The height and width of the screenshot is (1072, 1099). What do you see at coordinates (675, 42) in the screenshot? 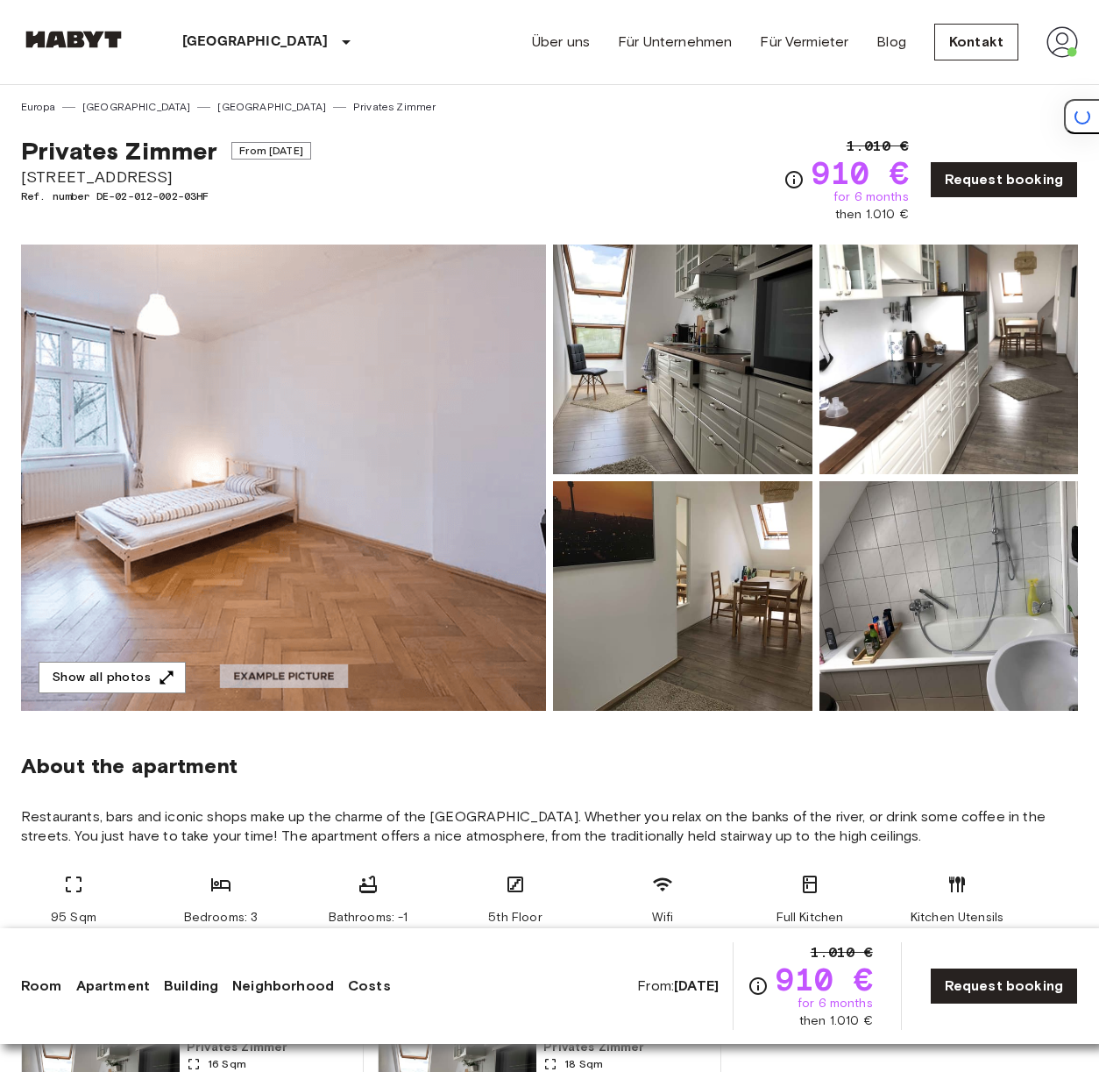
I see `a: Für Unternehmen` at bounding box center [675, 42].